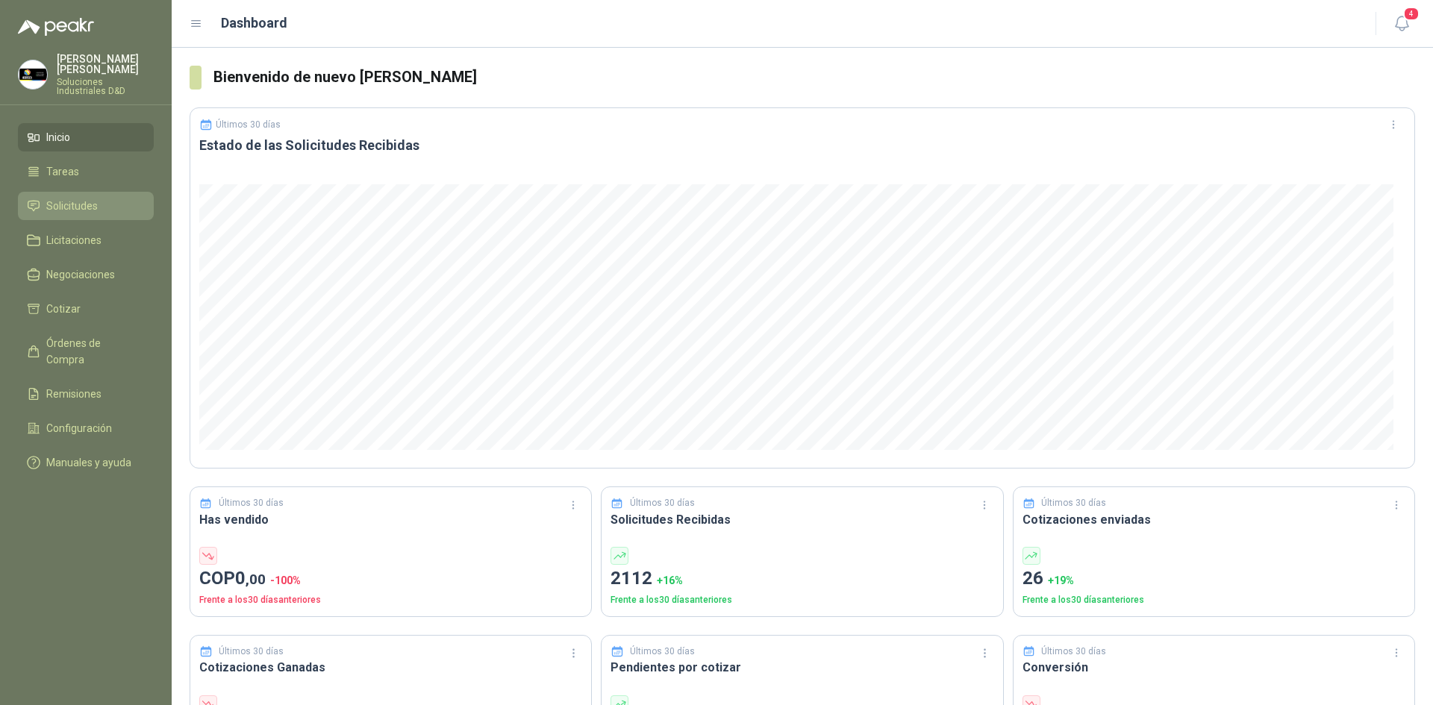 The height and width of the screenshot is (705, 1433). Describe the element at coordinates (79, 428) in the screenshot. I see `span: Configuración` at that location.